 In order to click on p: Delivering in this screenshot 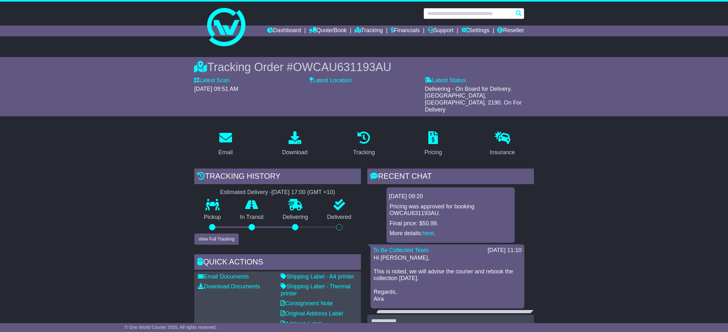, I will do `click(295, 218)`.